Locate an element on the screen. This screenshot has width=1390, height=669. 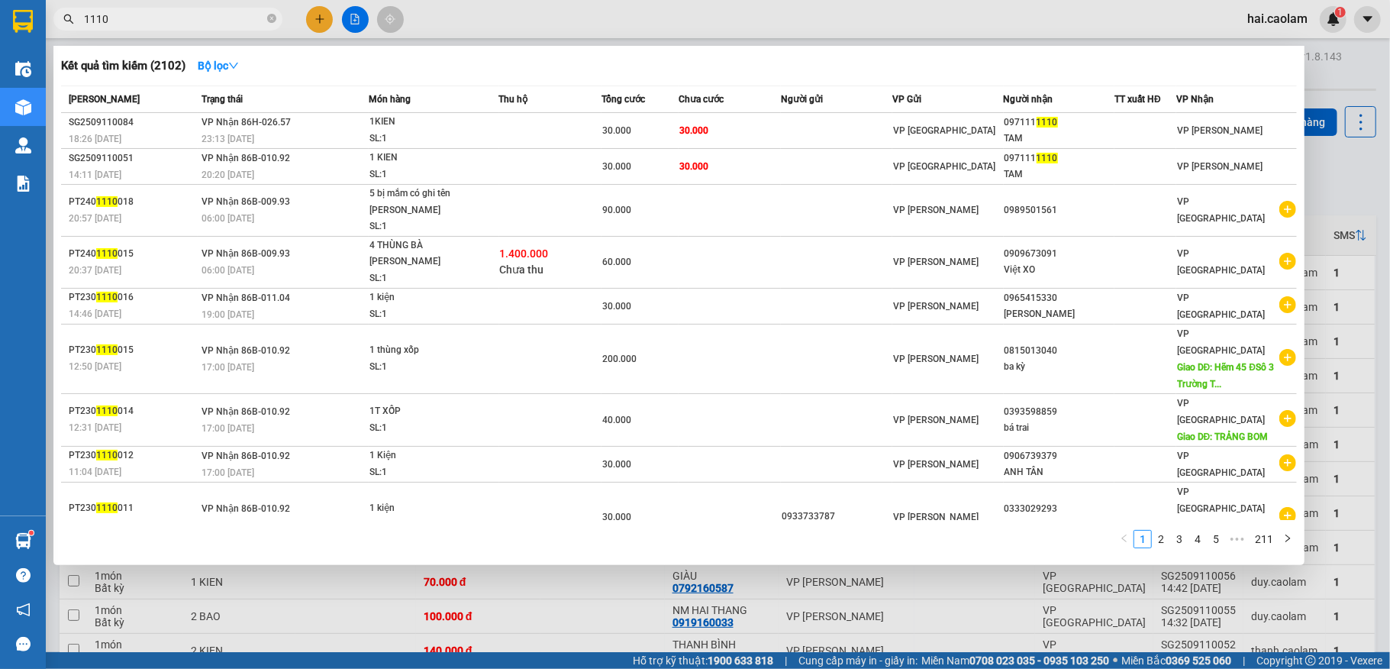
li: 1 is located at coordinates (1142, 539).